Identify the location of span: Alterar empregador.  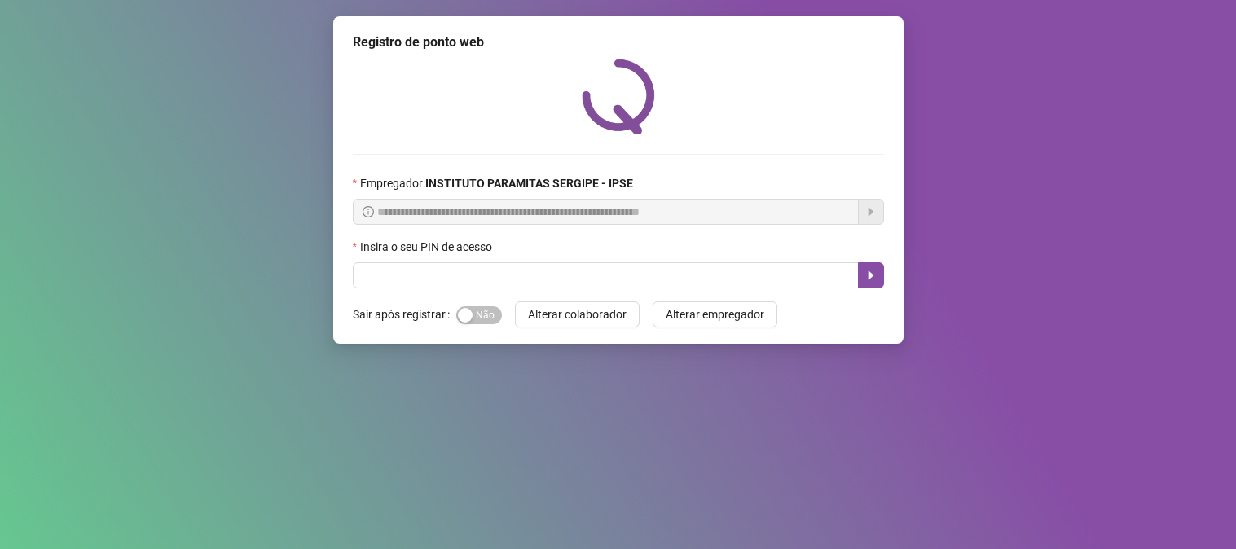
(715, 315).